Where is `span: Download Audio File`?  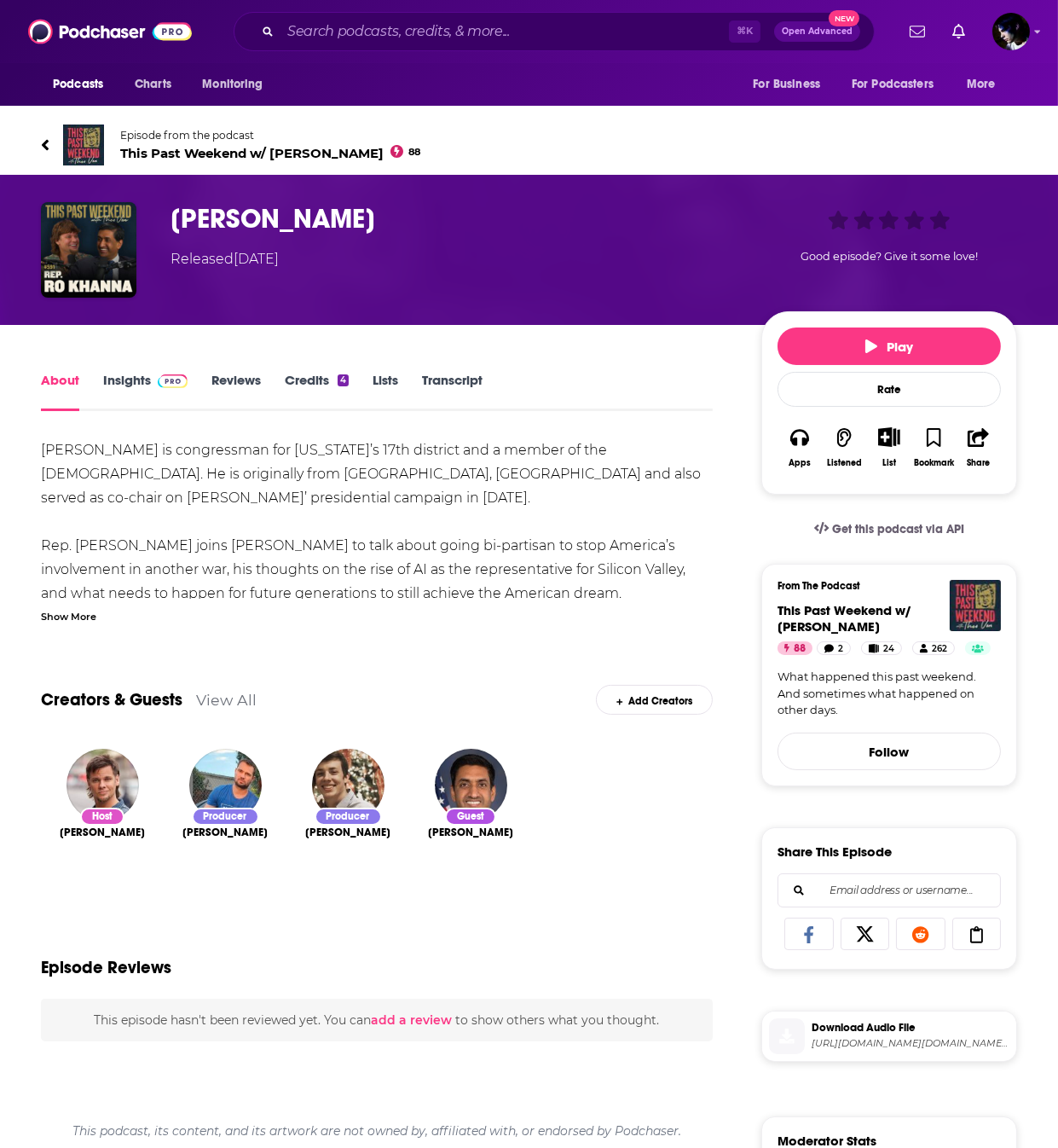
span: Download Audio File is located at coordinates (911, 1027).